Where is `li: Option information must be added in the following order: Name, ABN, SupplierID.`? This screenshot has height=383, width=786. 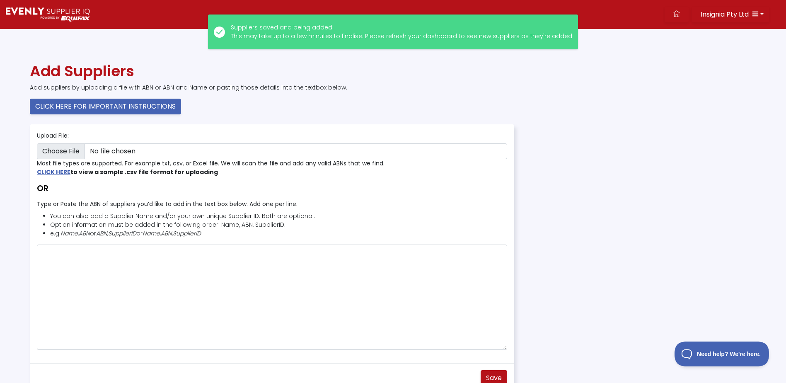
li: Option information must be added in the following order: Name, ABN, SupplierID. is located at coordinates (278, 224).